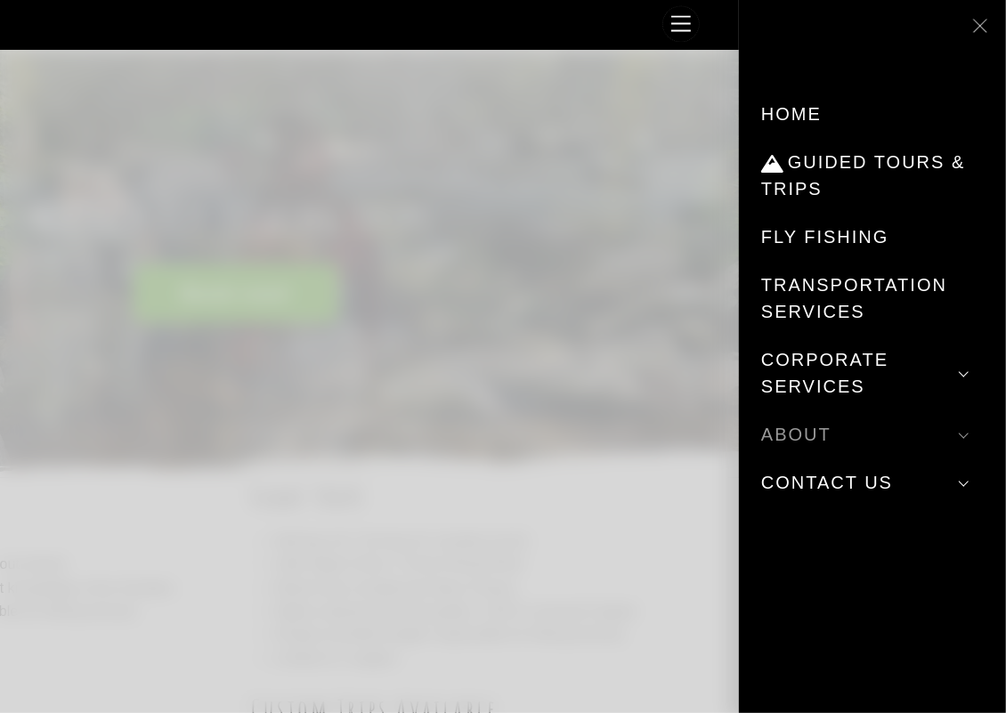  What do you see at coordinates (873, 237) in the screenshot?
I see `a: Fly Fishing` at bounding box center [873, 237].